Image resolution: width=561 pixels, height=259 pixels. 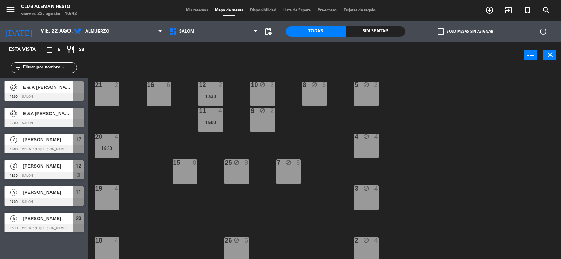 I want to click on i: exit_to_app, so click(x=509, y=10).